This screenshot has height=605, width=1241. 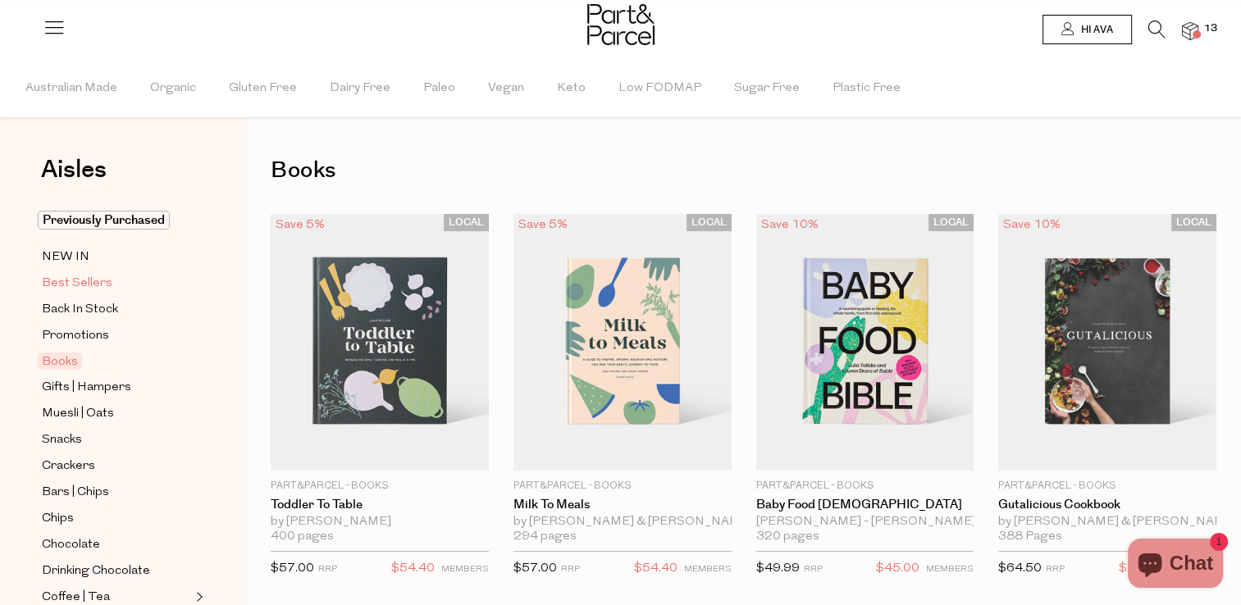 What do you see at coordinates (62, 440) in the screenshot?
I see `span: Snacks` at bounding box center [62, 440].